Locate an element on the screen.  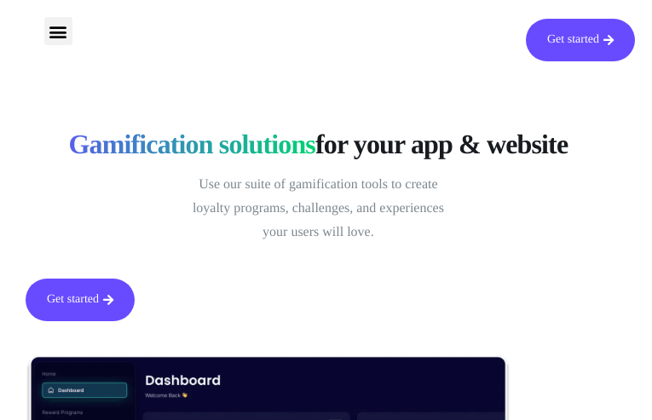
span: Gamification solutions is located at coordinates (192, 144).